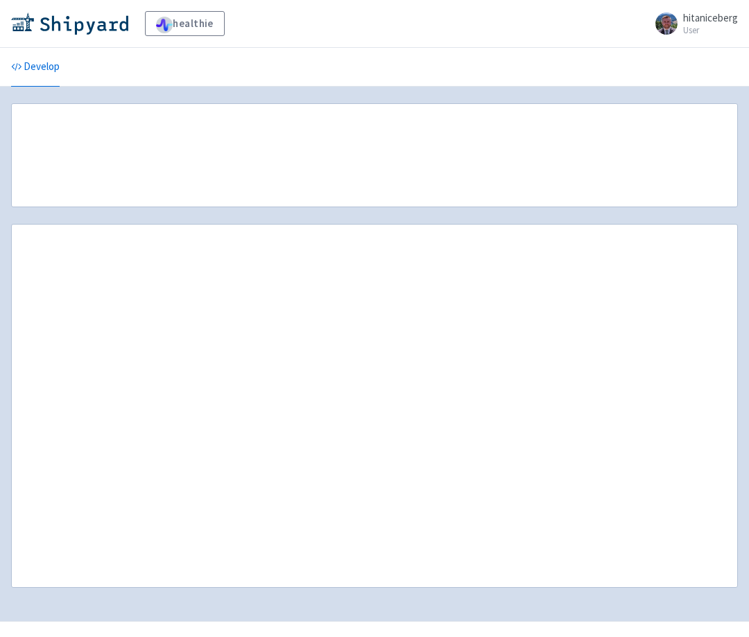 The image size is (749, 637). What do you see at coordinates (710, 17) in the screenshot?
I see `span: hitaniceberg` at bounding box center [710, 17].